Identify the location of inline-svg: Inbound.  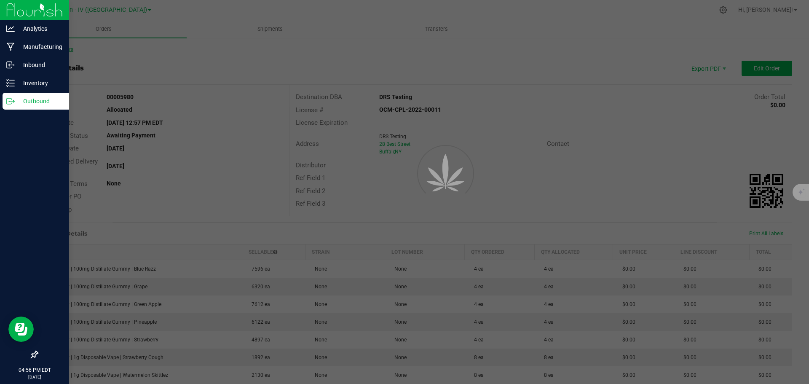
(11, 65).